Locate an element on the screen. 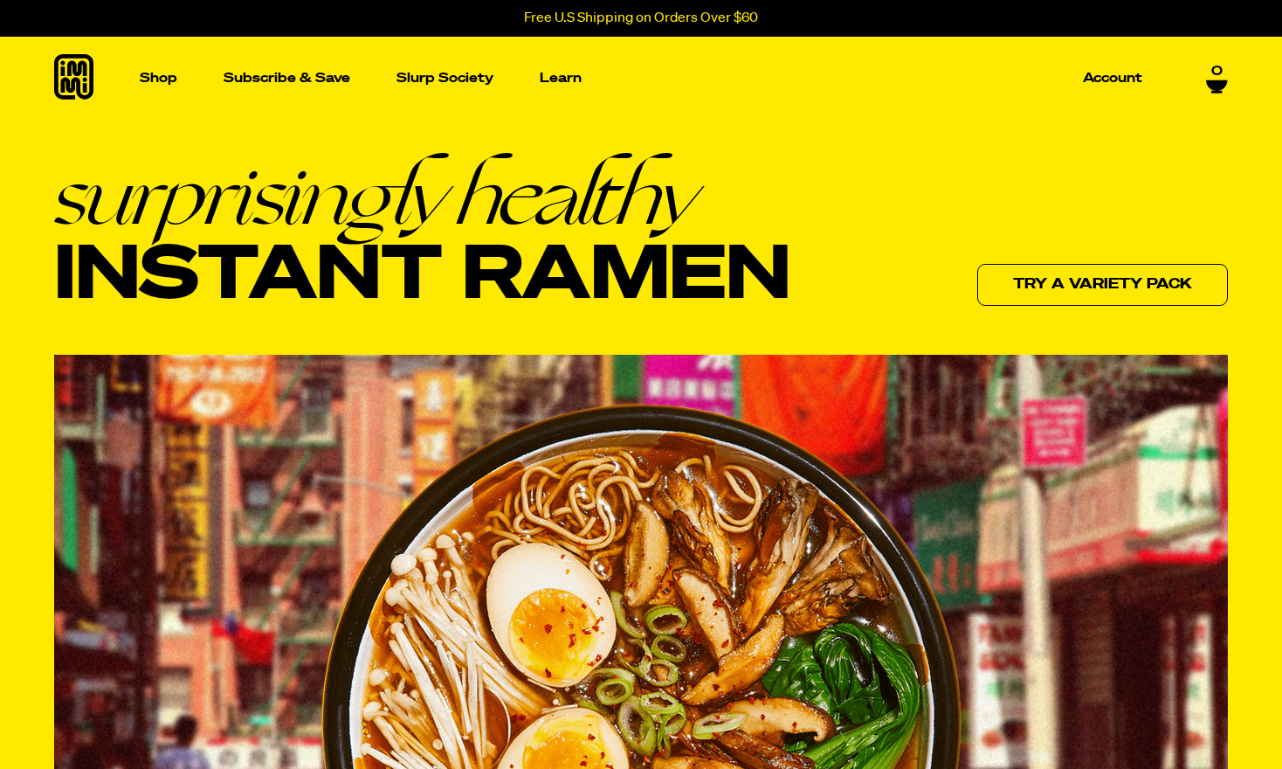 The image size is (1282, 769). a: Slurp Society is located at coordinates (445, 78).